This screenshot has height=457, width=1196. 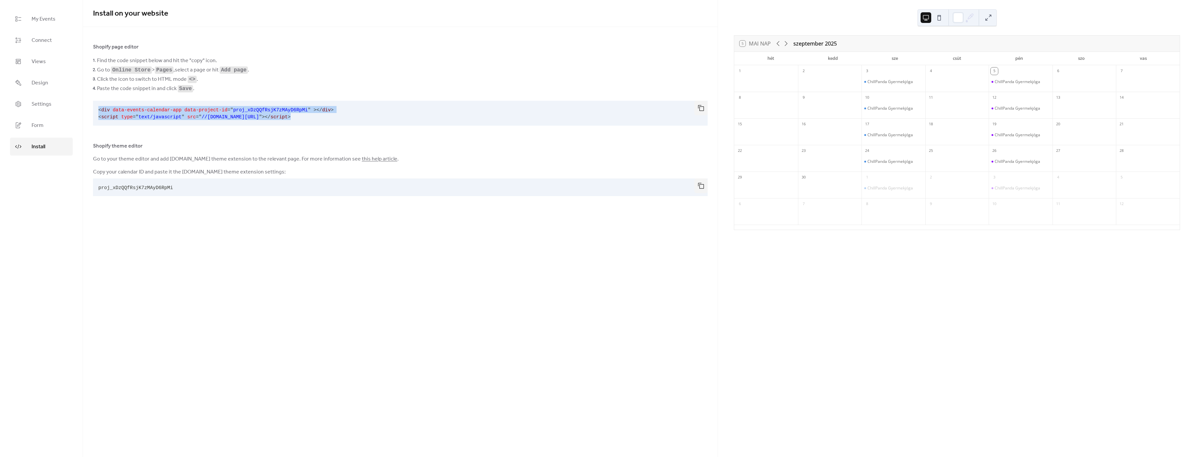 What do you see at coordinates (160, 117) in the screenshot?
I see `span: text/javascript` at bounding box center [160, 117].